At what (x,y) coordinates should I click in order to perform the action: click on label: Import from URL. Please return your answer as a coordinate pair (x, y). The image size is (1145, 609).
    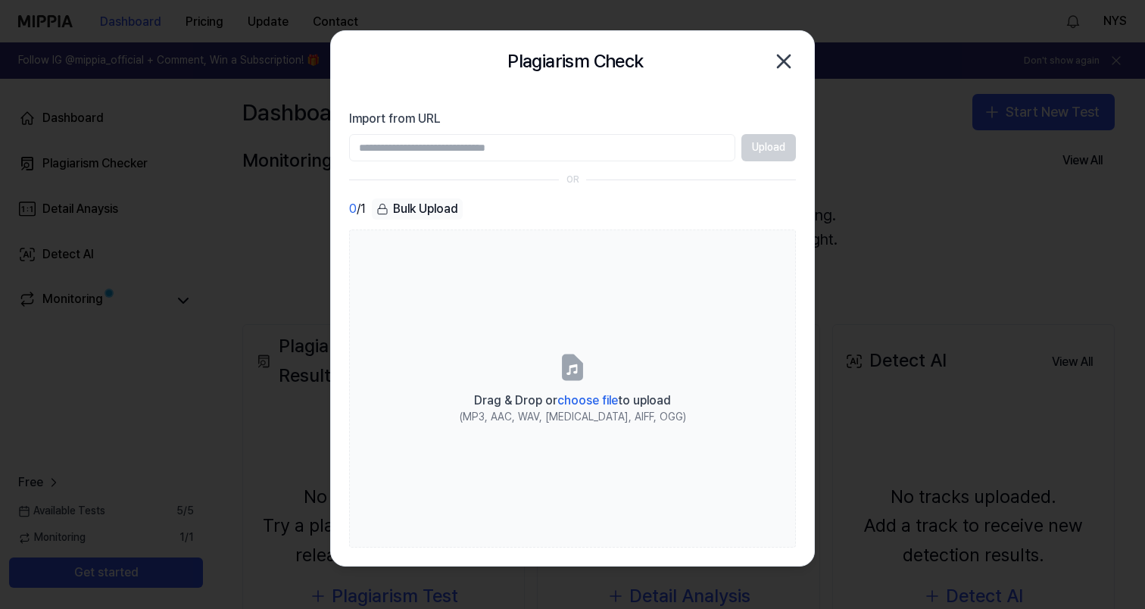
    Looking at the image, I should click on (572, 119).